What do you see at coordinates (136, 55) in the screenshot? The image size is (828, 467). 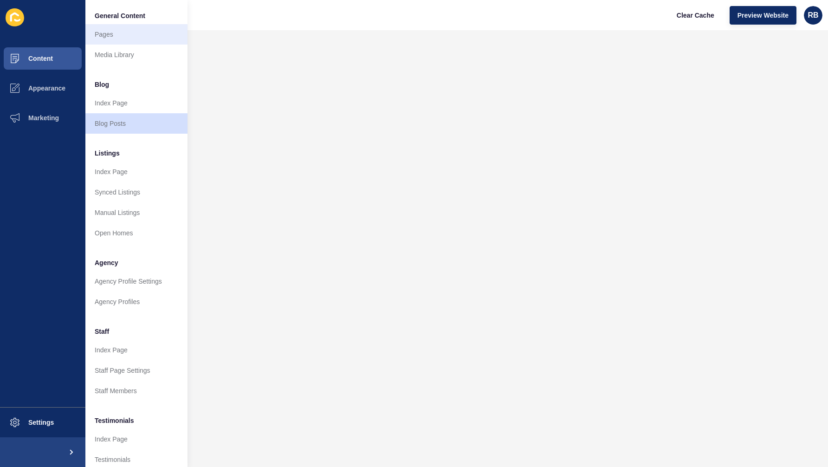 I see `a: Media Library` at bounding box center [136, 55].